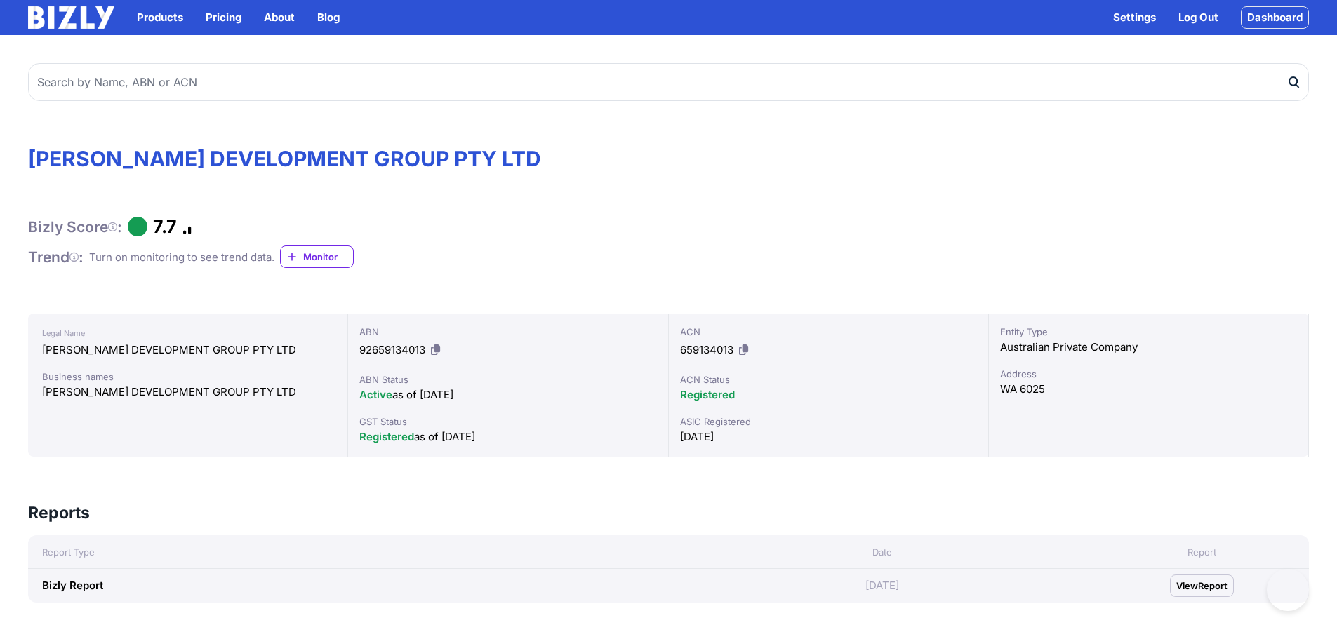 The image size is (1337, 639). Describe the element at coordinates (1213, 586) in the screenshot. I see `span: Report` at that location.